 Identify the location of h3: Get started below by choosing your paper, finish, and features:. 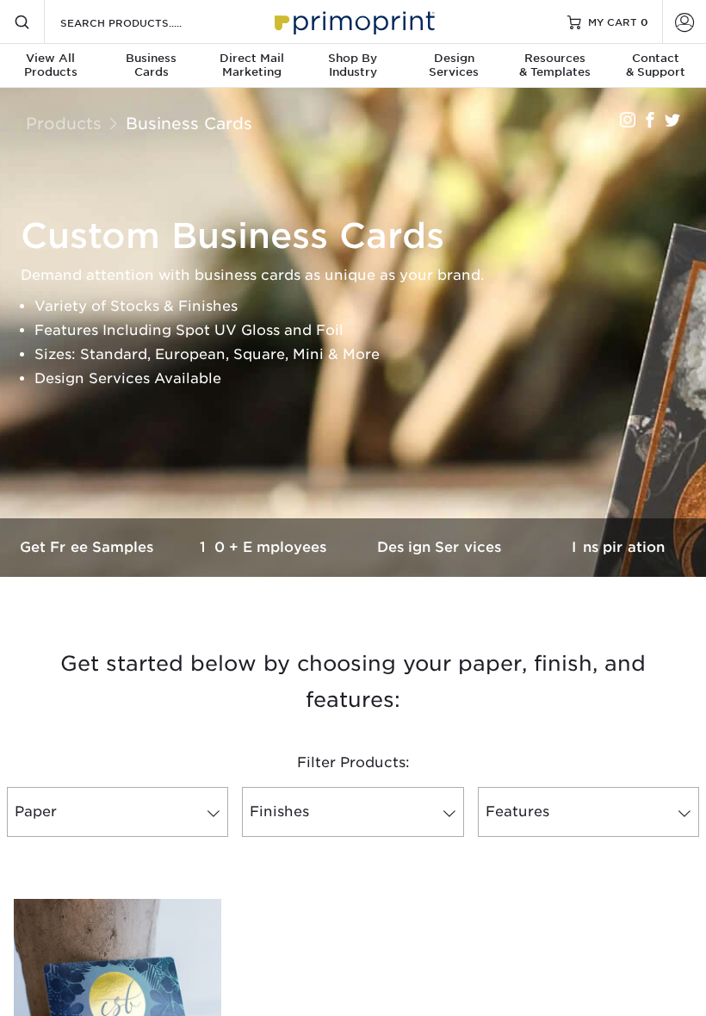
(353, 679).